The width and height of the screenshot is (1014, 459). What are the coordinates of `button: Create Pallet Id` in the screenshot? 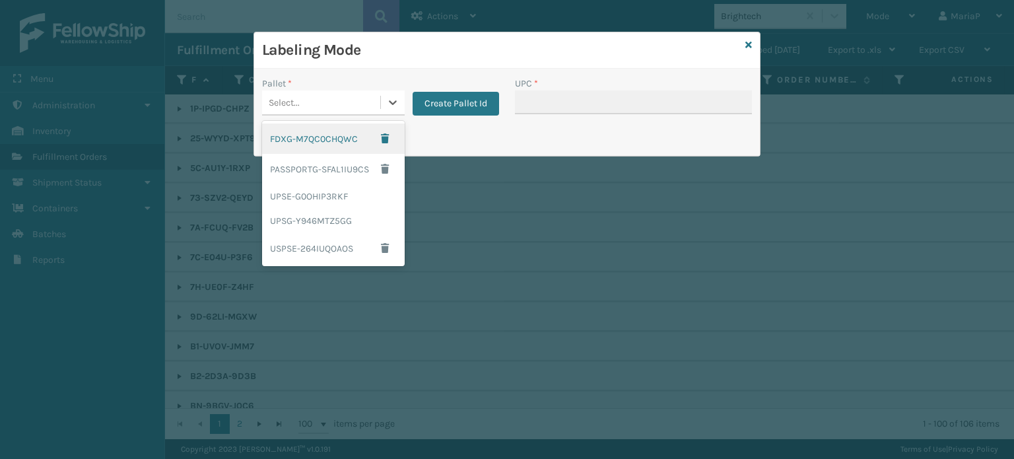 It's located at (456, 104).